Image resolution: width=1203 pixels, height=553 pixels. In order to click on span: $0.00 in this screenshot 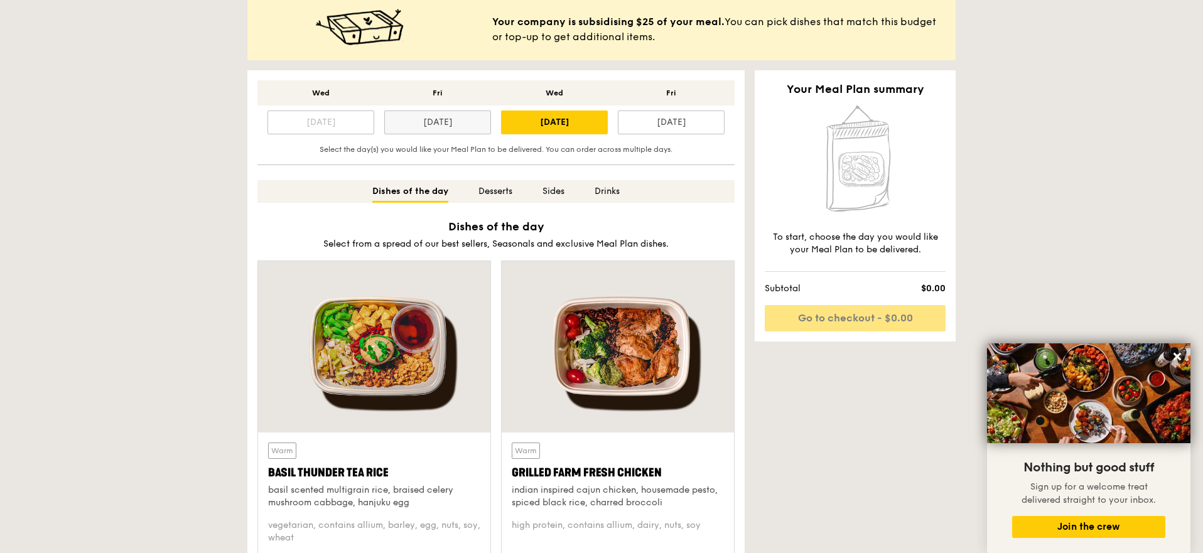, I will do `click(909, 289)`.